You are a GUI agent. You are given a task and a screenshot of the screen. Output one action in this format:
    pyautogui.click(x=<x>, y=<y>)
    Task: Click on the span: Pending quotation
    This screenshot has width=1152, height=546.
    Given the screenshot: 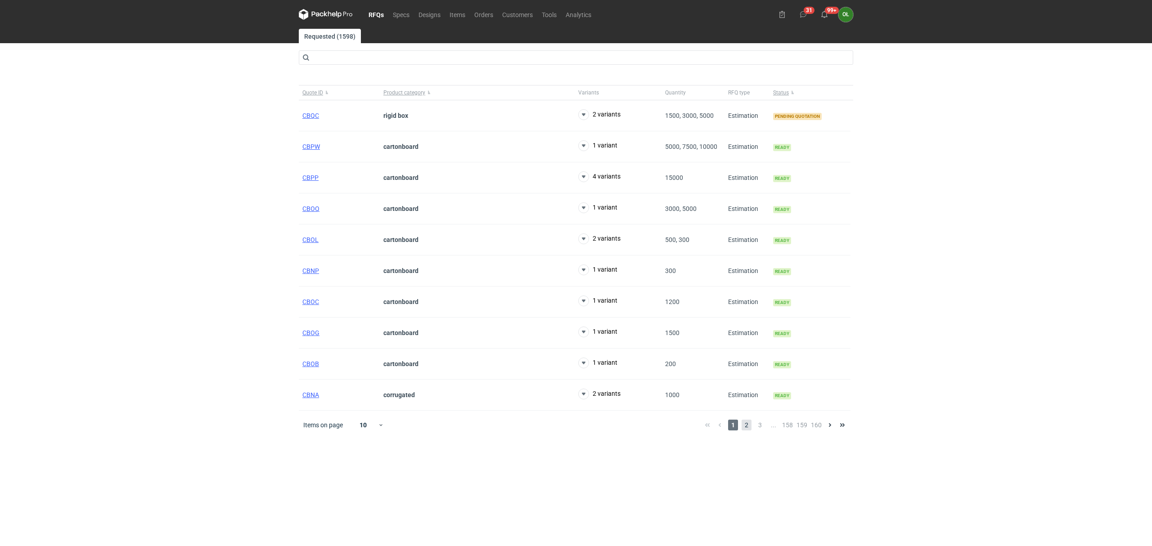 What is the action you would take?
    pyautogui.click(x=797, y=117)
    